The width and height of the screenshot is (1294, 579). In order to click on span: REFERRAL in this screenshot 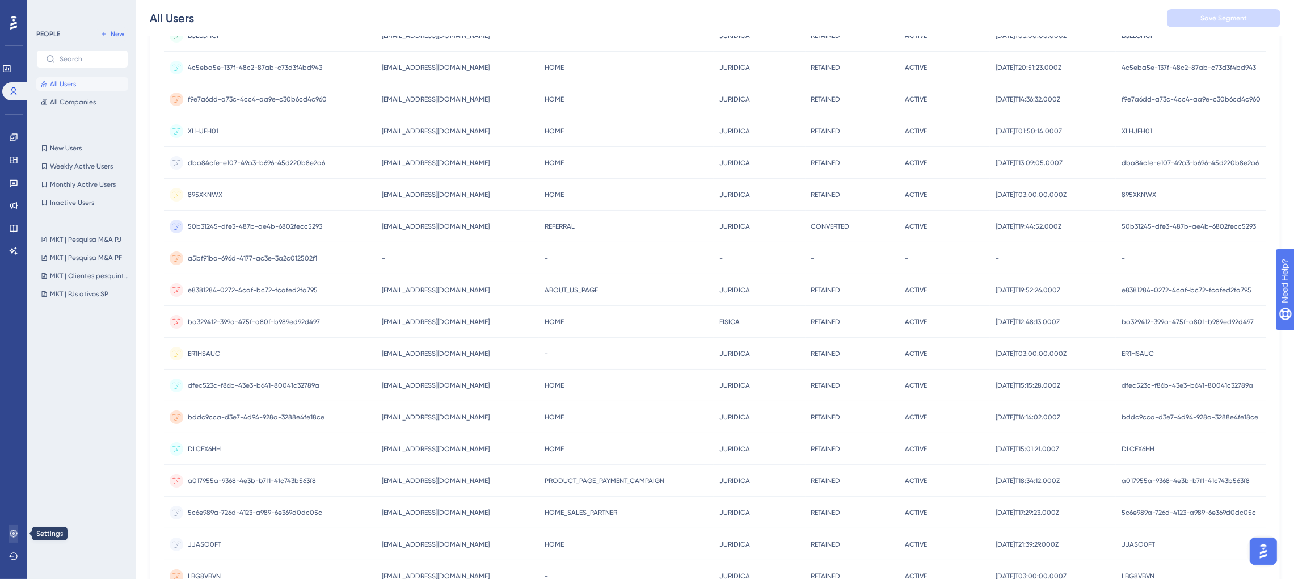, I will do `click(559, 226)`.